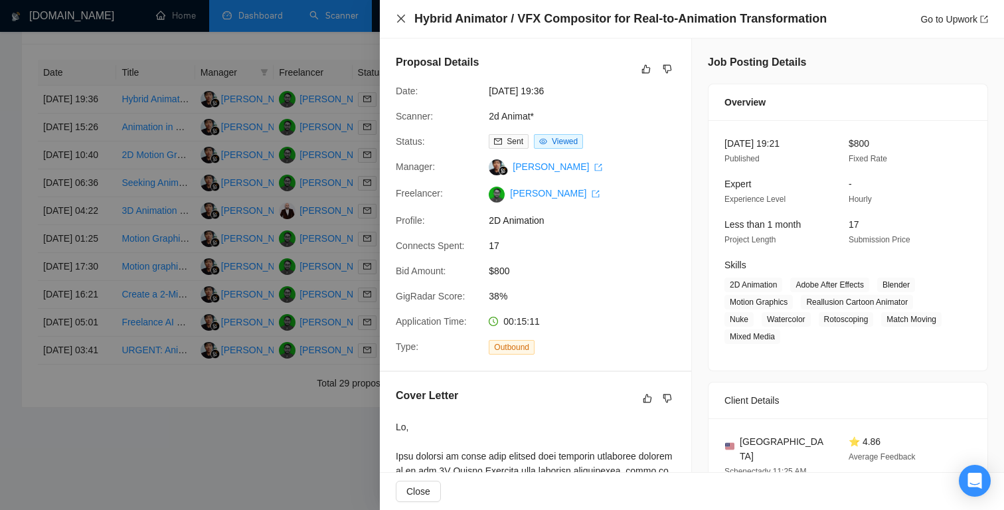 The image size is (1004, 510). What do you see at coordinates (512, 116) in the screenshot?
I see `a: 2d Animat*` at bounding box center [512, 116].